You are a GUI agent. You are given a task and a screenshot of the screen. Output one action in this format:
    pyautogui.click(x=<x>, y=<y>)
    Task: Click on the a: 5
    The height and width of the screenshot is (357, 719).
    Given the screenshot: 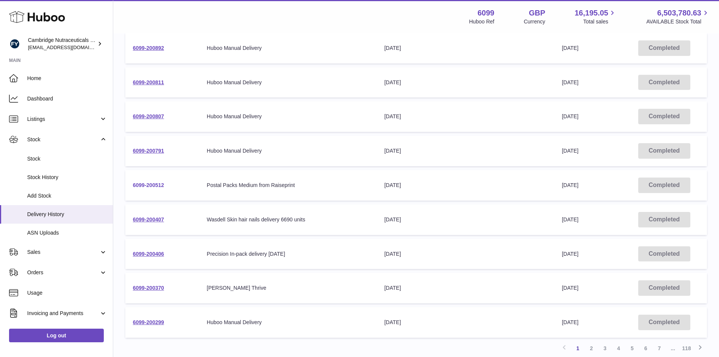 What is the action you would take?
    pyautogui.click(x=632, y=348)
    